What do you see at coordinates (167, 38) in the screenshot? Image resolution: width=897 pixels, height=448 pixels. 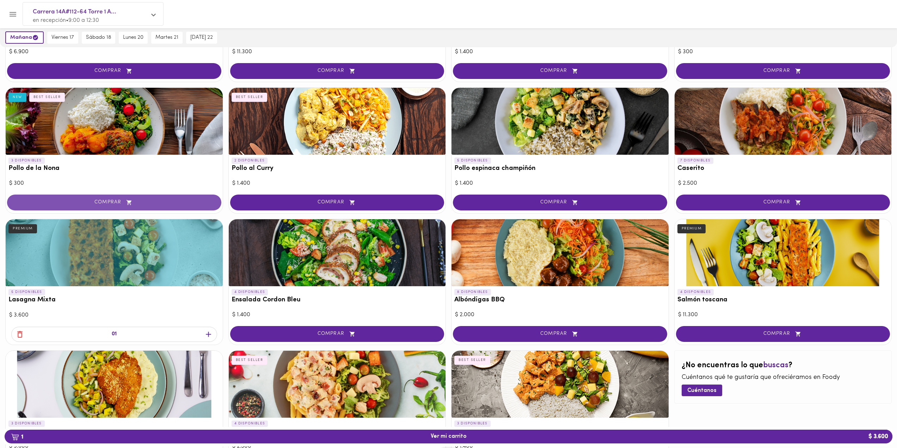 I see `button: martes 21` at bounding box center [167, 38].